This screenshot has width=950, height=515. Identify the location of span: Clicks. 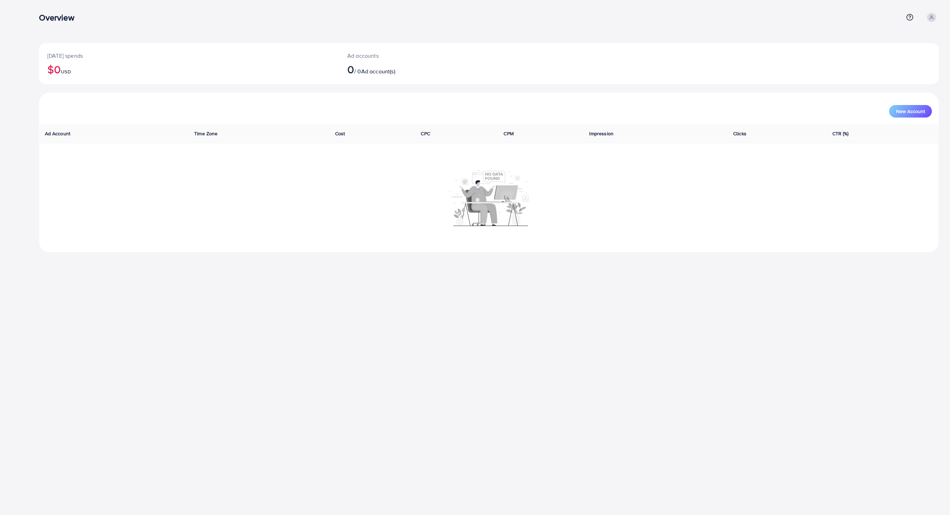
(740, 134).